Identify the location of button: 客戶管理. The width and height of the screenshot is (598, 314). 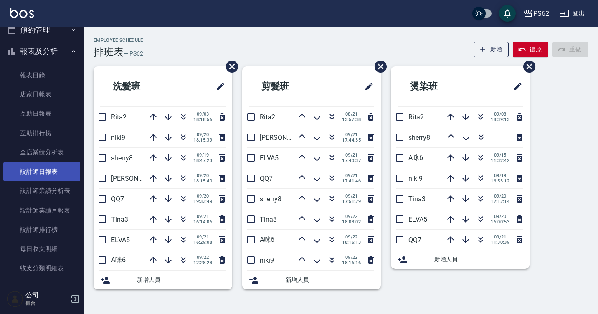
(42, 292).